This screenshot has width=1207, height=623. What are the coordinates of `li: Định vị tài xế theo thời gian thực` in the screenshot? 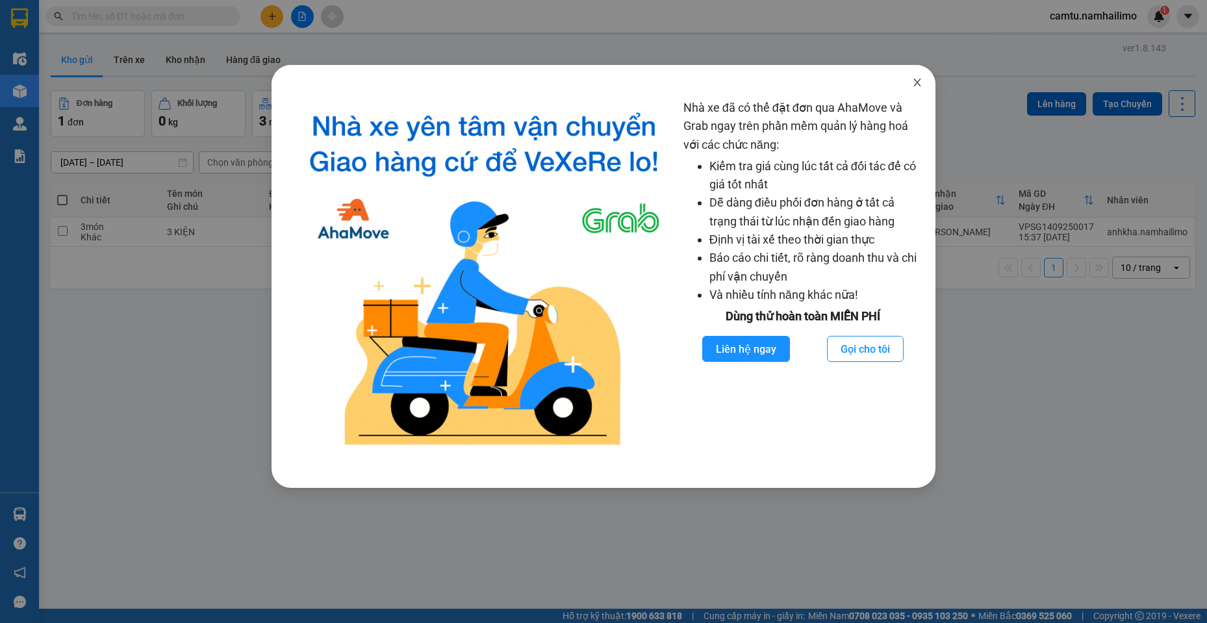 It's located at (816, 240).